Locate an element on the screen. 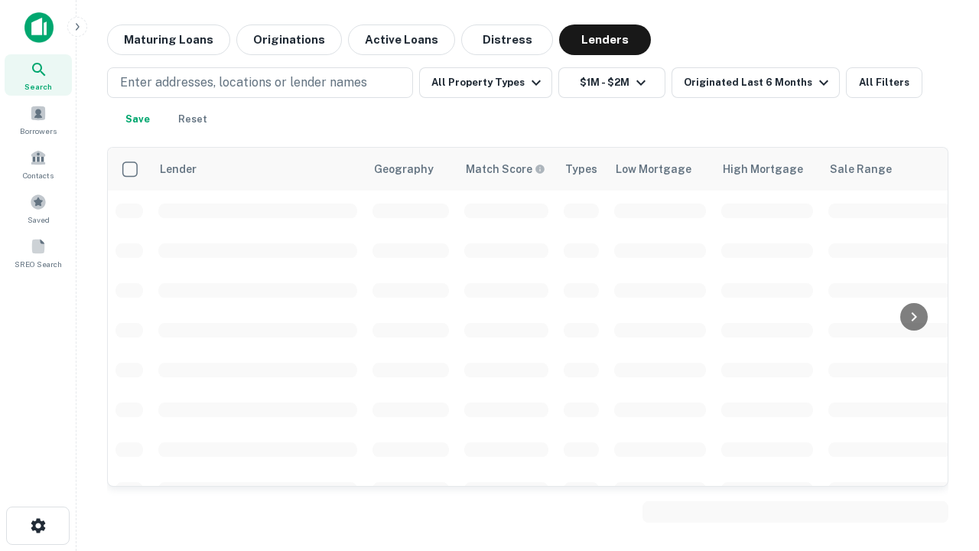  button: Reset is located at coordinates (193, 119).